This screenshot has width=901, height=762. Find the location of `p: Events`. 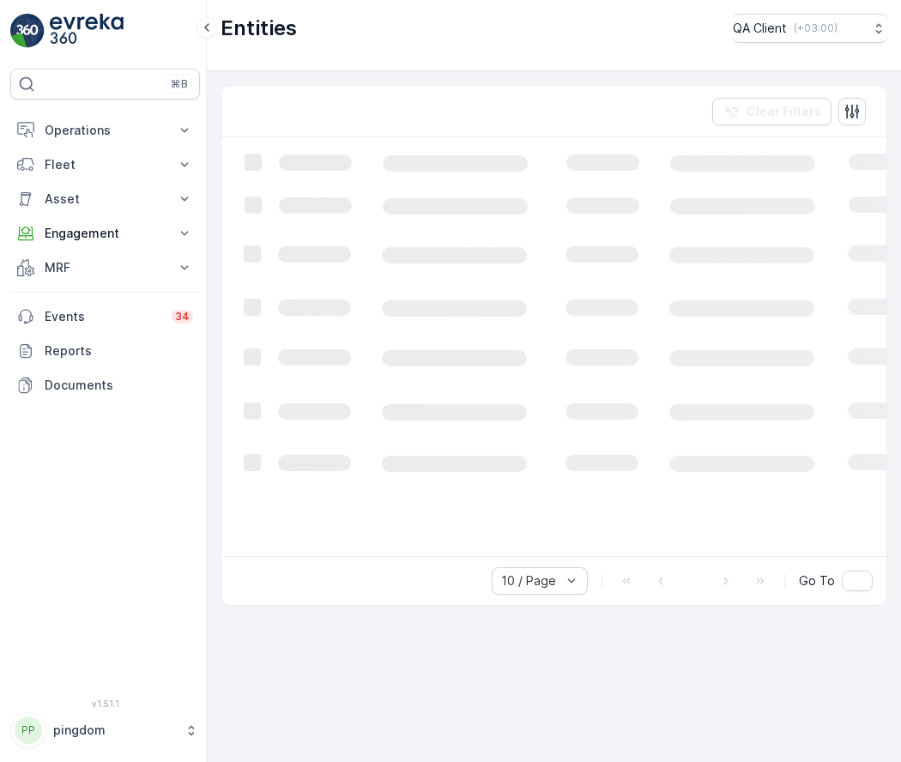

p: Events is located at coordinates (103, 317).